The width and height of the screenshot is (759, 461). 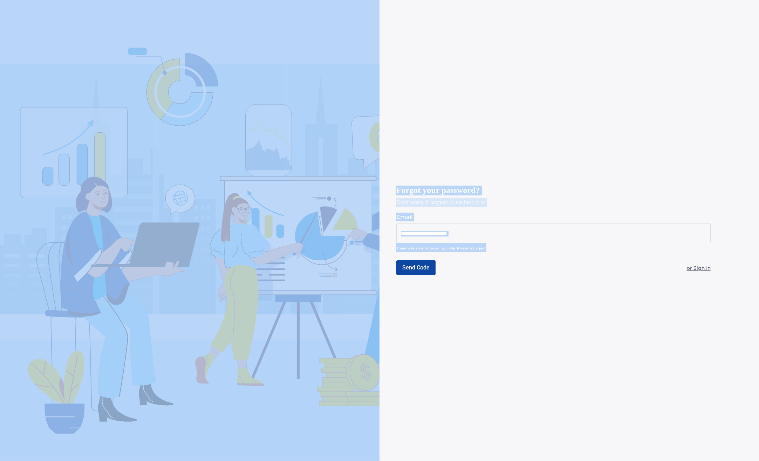 I want to click on span: There was an error sending code. Please try again., so click(x=441, y=248).